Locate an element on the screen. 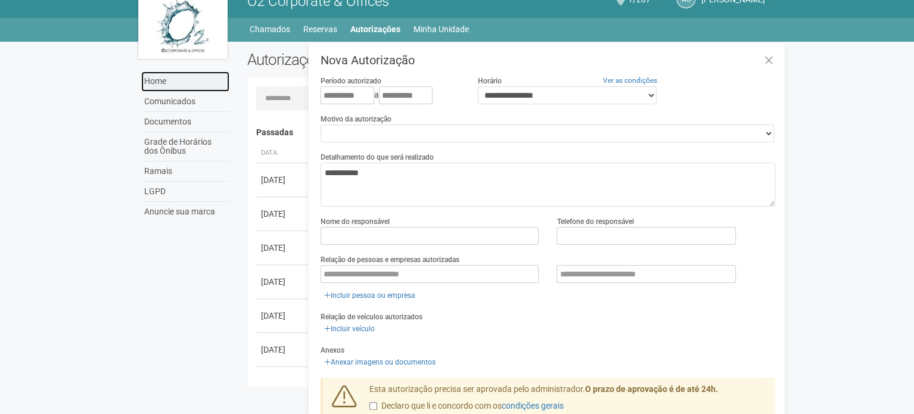 The image size is (914, 414). strong: O prazo de aprovação é de até 24h. is located at coordinates (651, 389).